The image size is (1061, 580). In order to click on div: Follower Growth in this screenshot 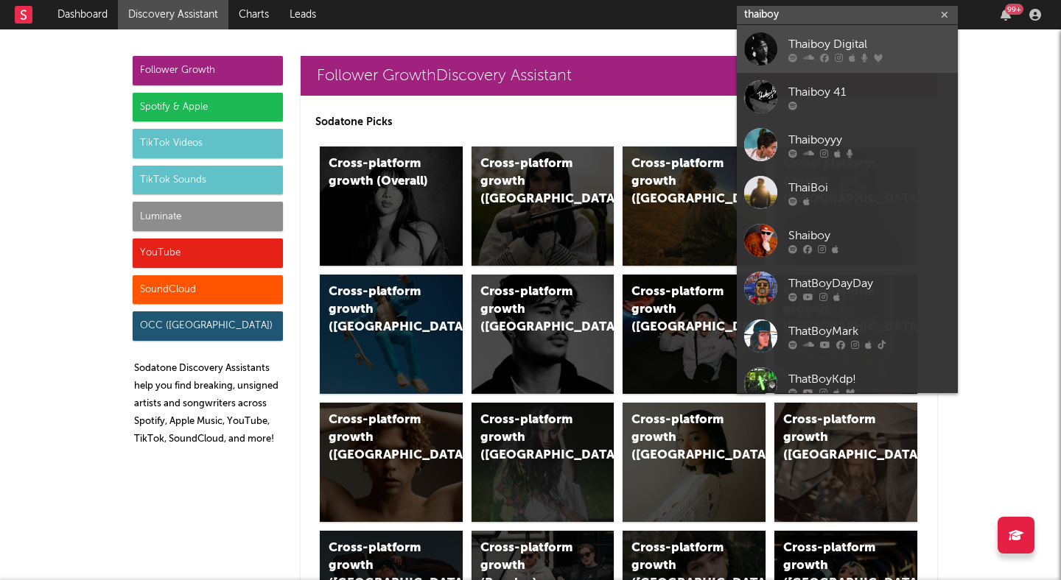, I will do `click(208, 71)`.